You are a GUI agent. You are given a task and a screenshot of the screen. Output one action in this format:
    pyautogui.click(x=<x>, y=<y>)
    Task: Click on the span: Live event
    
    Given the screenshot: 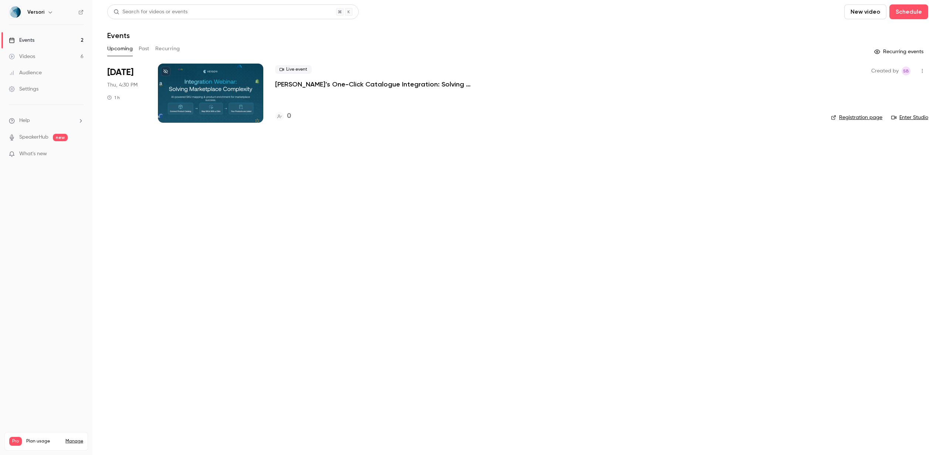 What is the action you would take?
    pyautogui.click(x=293, y=69)
    